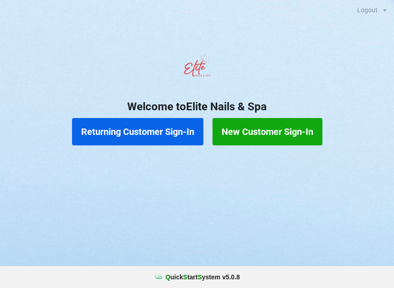 This screenshot has width=394, height=288. I want to click on button: New Customer Sign-In, so click(267, 132).